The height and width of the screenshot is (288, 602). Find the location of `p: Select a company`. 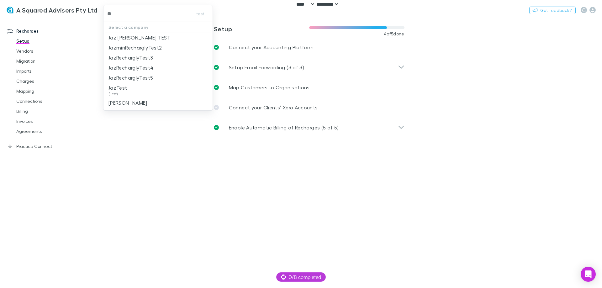

p: Select a company is located at coordinates (158, 27).